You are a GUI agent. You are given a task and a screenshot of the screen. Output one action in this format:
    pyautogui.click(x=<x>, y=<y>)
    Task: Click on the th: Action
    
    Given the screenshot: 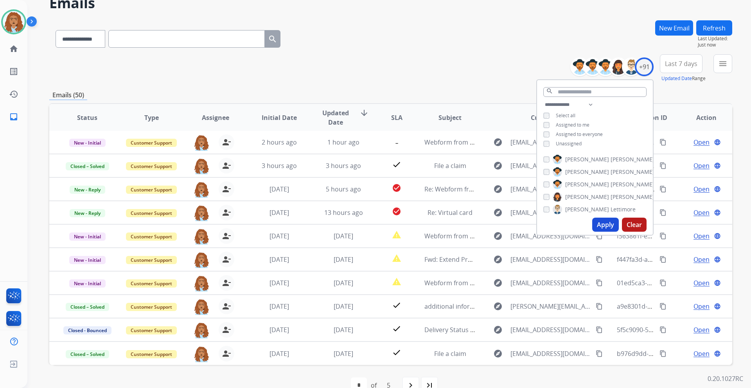 What is the action you would take?
    pyautogui.click(x=700, y=118)
    